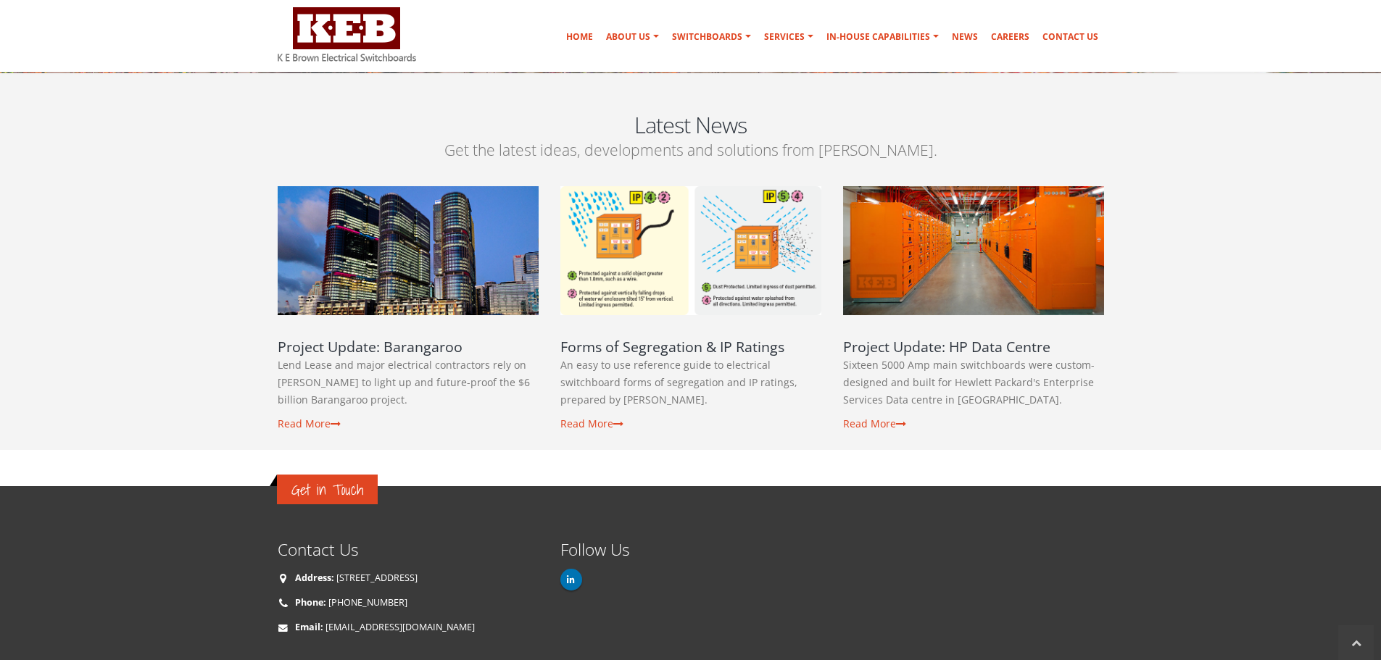 The height and width of the screenshot is (660, 1381). I want to click on span: Get in Touch, so click(327, 489).